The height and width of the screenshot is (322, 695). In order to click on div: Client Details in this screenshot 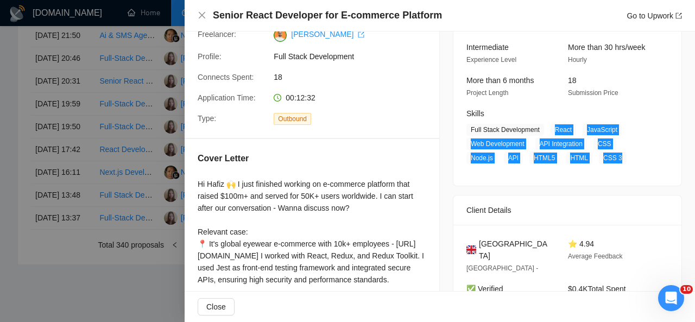, I will do `click(567, 210)`.